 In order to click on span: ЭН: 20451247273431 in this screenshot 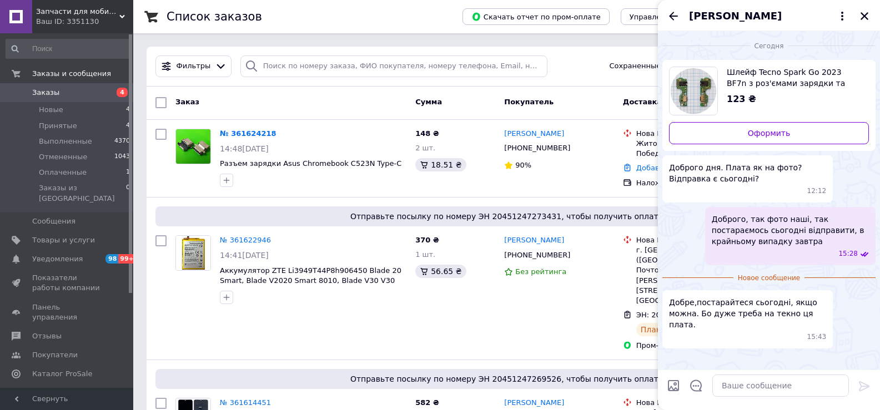, I will do `click(676, 315)`.